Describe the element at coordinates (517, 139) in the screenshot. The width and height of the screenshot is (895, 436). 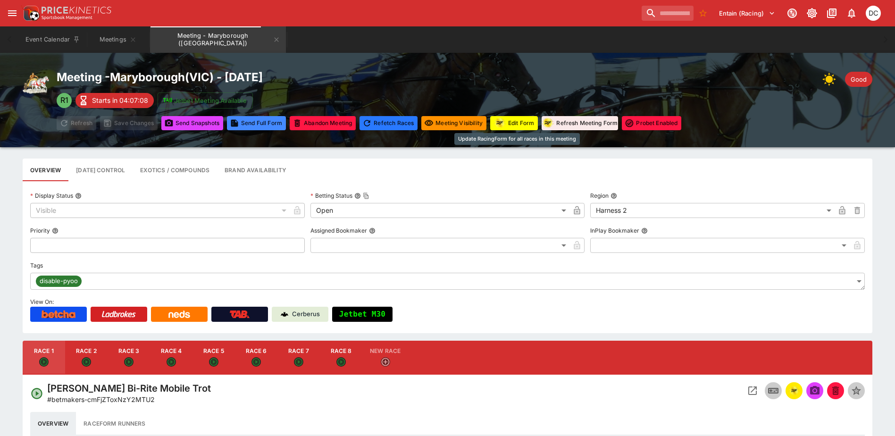
I see `div: Update RacingForm for all races in this meeting` at that location.